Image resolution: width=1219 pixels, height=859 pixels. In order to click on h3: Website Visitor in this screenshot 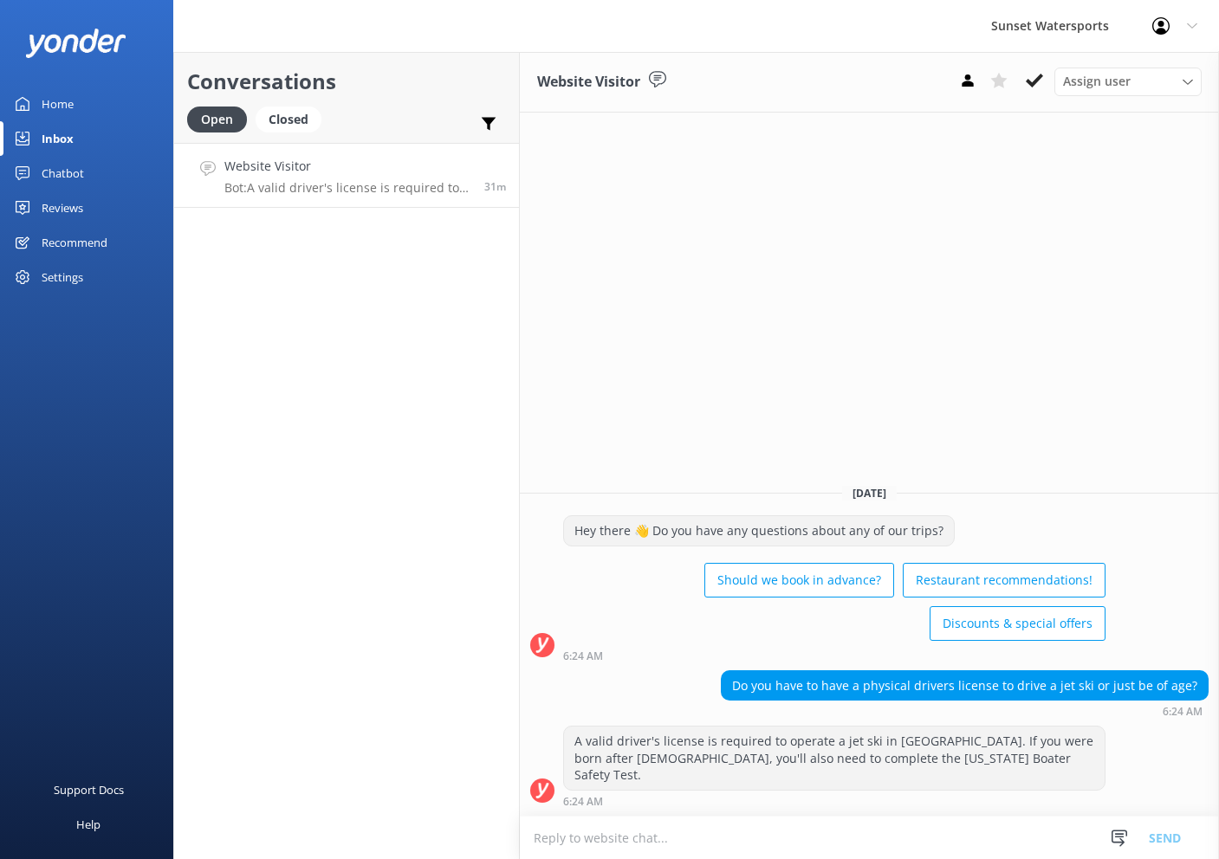, I will do `click(588, 82)`.